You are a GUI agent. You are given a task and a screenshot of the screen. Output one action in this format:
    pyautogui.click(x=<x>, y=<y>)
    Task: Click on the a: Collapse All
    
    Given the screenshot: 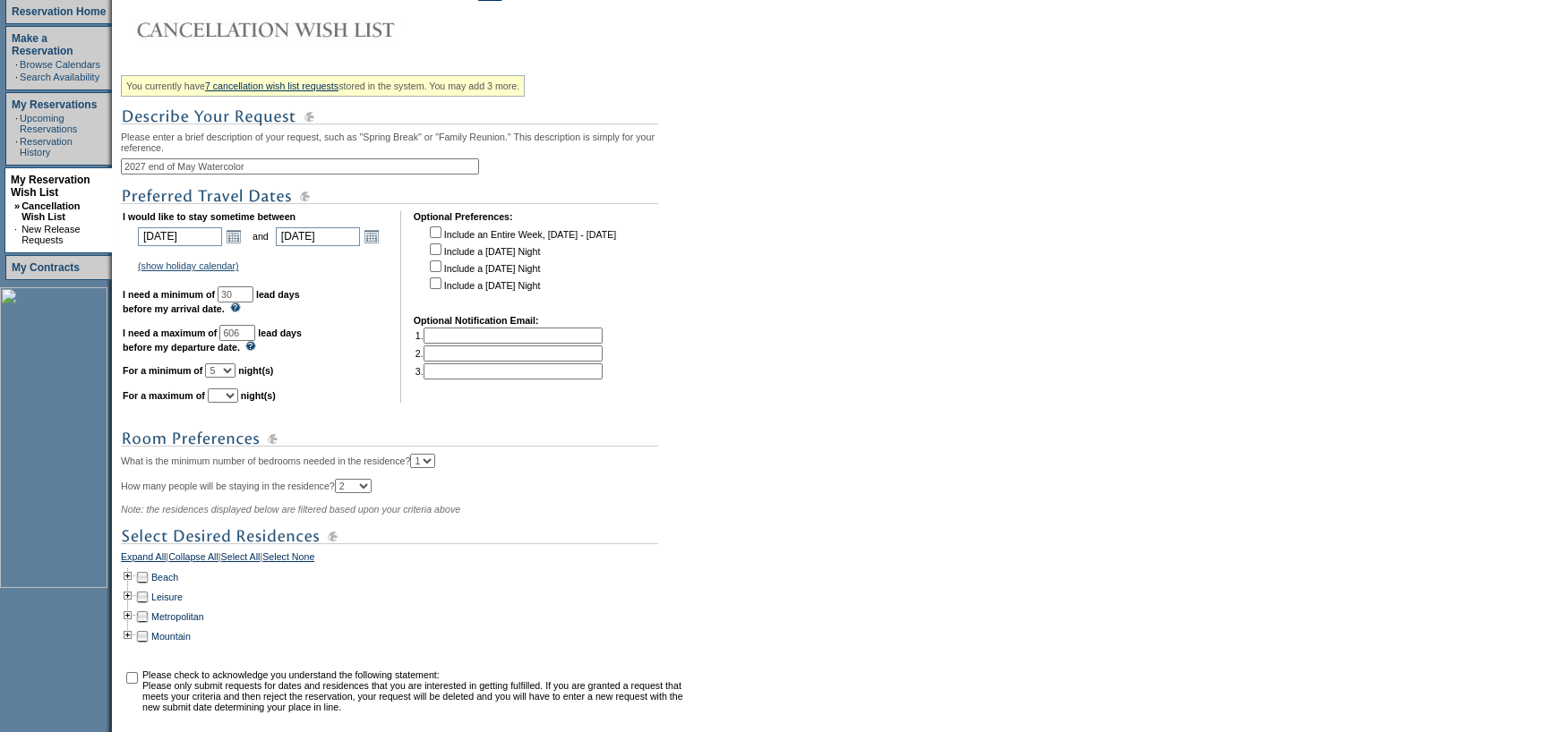 What is the action you would take?
    pyautogui.click(x=193, y=560)
    